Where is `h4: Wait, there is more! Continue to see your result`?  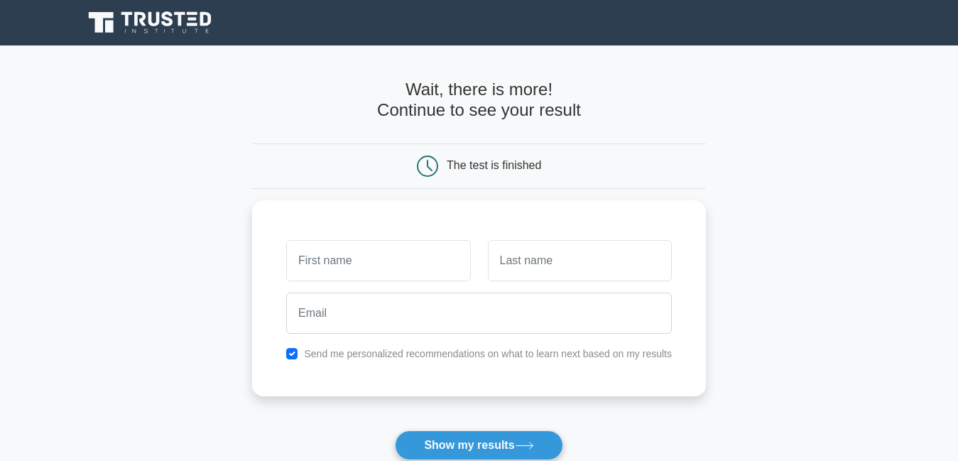
h4: Wait, there is more! Continue to see your result is located at coordinates (479, 100).